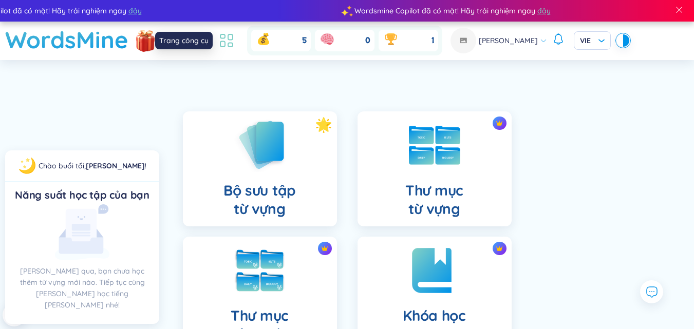  I want to click on span: Chào buổi tối ,, so click(62, 166).